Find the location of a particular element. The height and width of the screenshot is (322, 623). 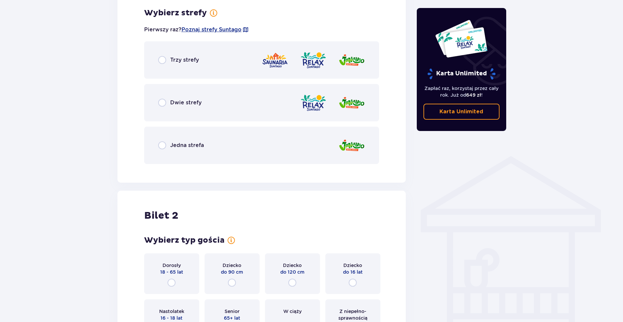

h2: Bilet 2 is located at coordinates (161, 216).